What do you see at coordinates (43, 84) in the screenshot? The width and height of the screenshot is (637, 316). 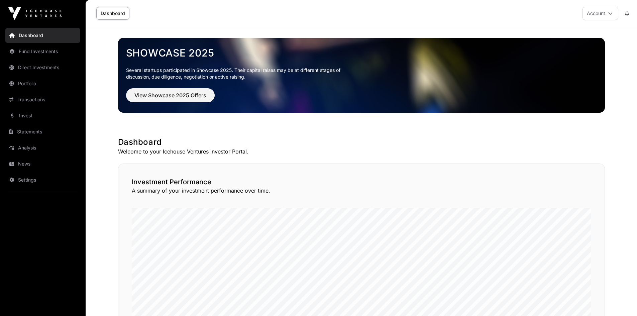 I see `a: Portfolio` at bounding box center [43, 84].